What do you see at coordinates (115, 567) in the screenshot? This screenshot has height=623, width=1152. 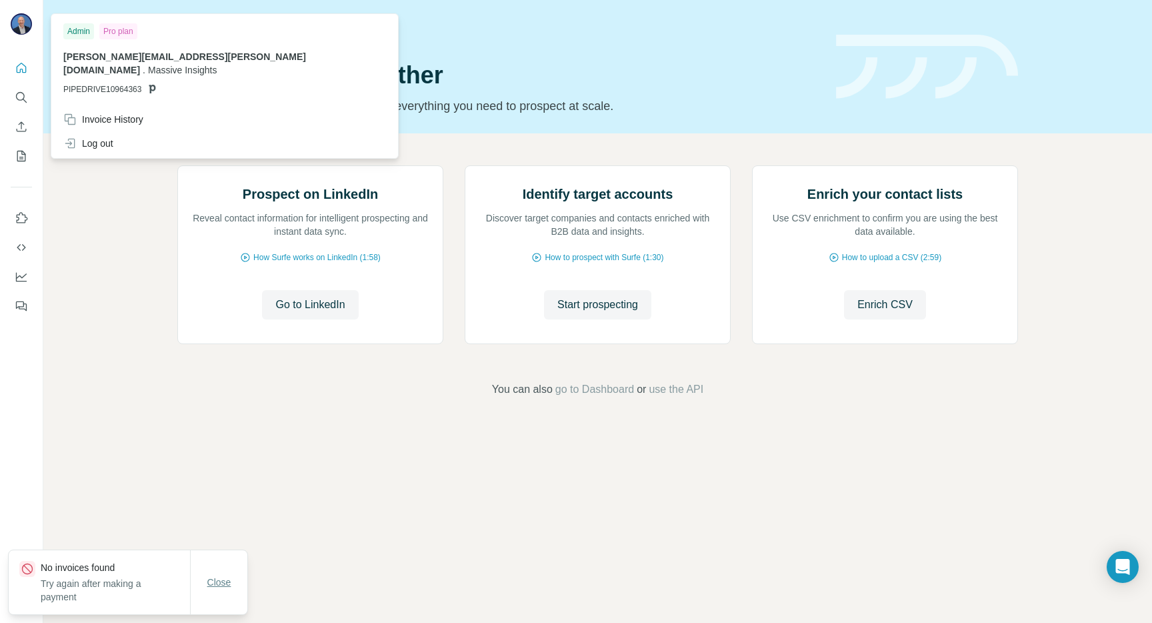 I see `p: No invoices found` at bounding box center [115, 567].